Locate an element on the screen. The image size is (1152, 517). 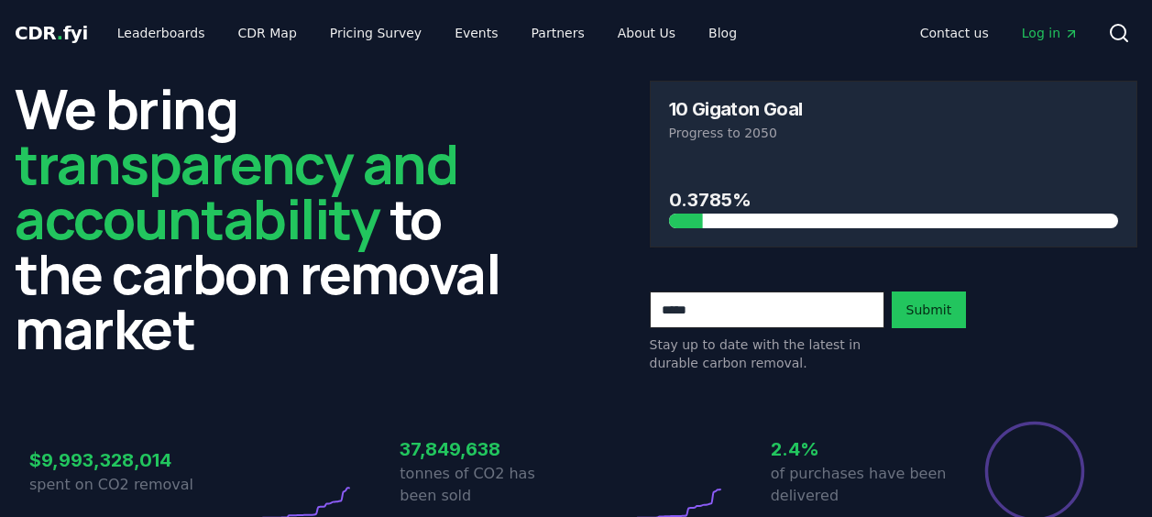
span: Log in is located at coordinates (1050, 33).